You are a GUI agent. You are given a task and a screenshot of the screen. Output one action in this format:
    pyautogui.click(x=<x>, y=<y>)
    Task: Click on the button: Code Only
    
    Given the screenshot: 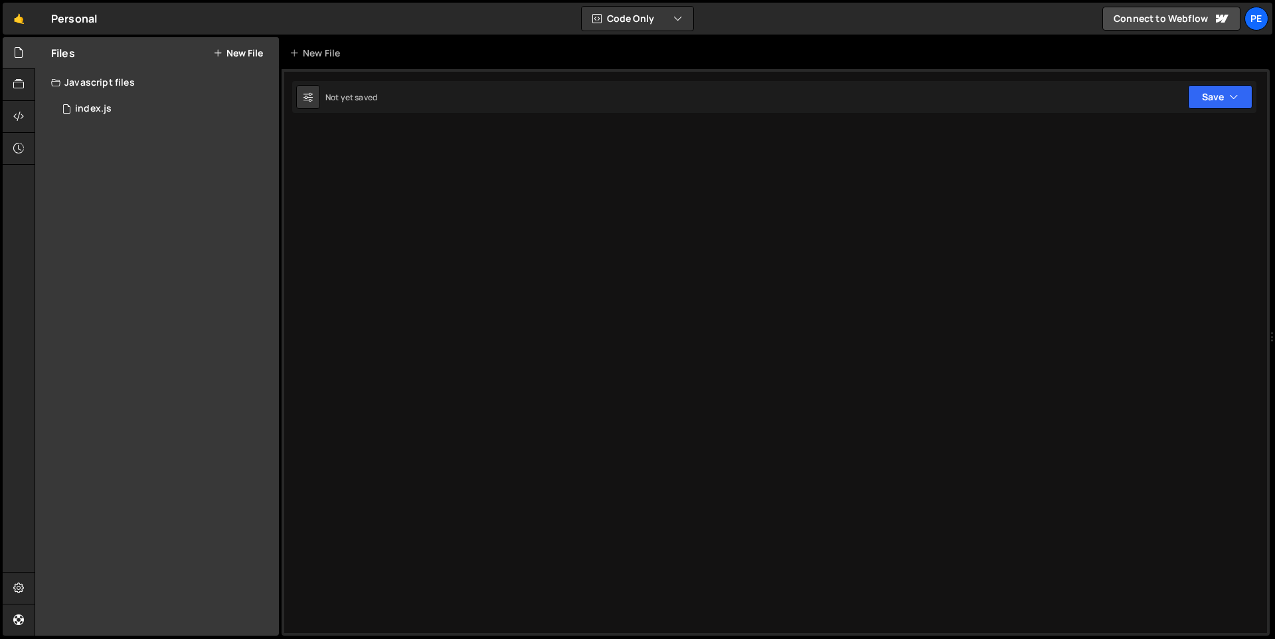 What is the action you would take?
    pyautogui.click(x=637, y=19)
    